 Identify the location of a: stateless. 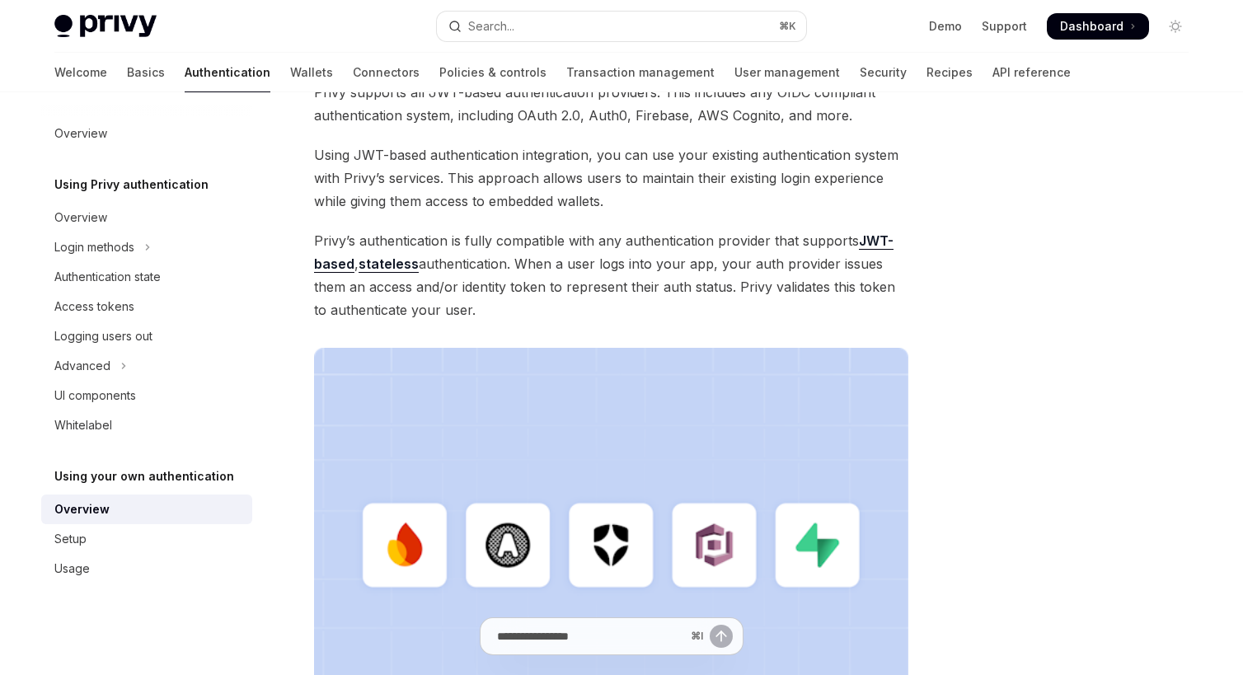
(388, 264).